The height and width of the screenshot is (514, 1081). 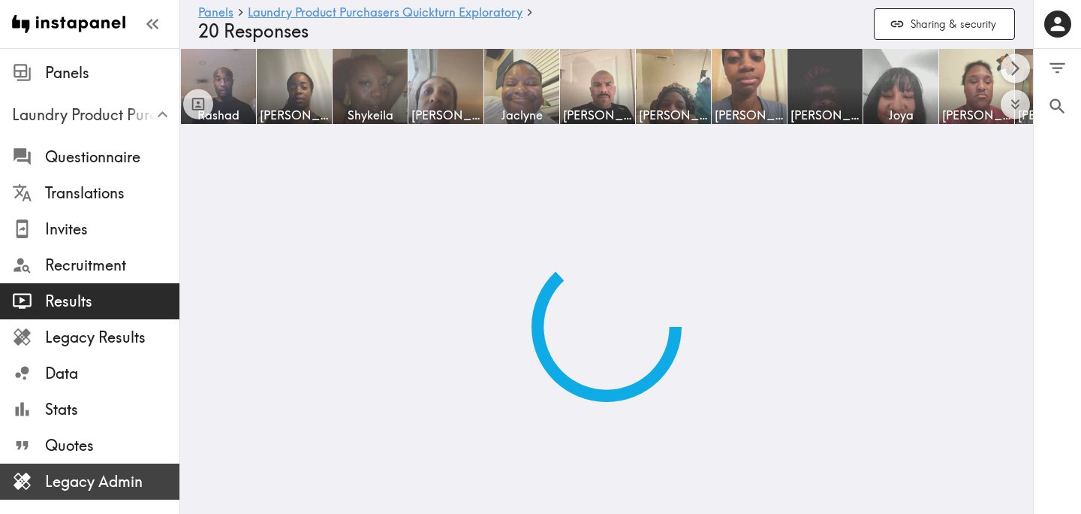 What do you see at coordinates (95, 115) in the screenshot?
I see `span: Laundry Product Purchasers Quickturn Exploratory` at bounding box center [95, 115].